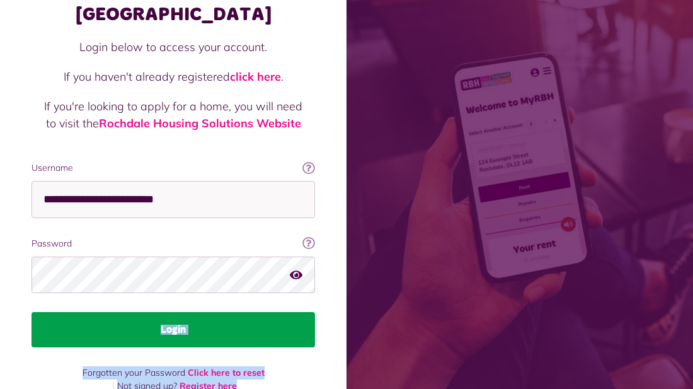  I want to click on label: Password, so click(173, 243).